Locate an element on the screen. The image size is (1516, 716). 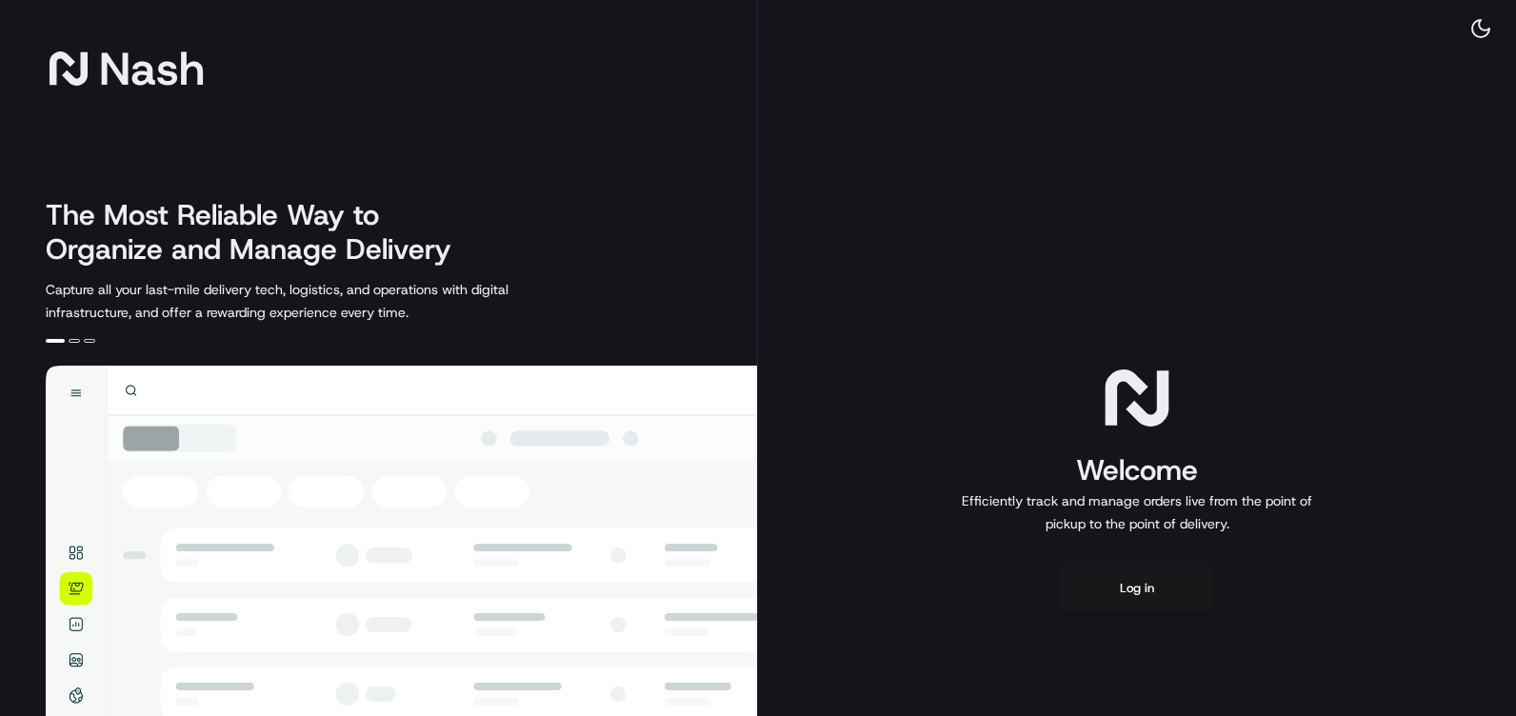
h1: Welcome is located at coordinates (1137, 471).